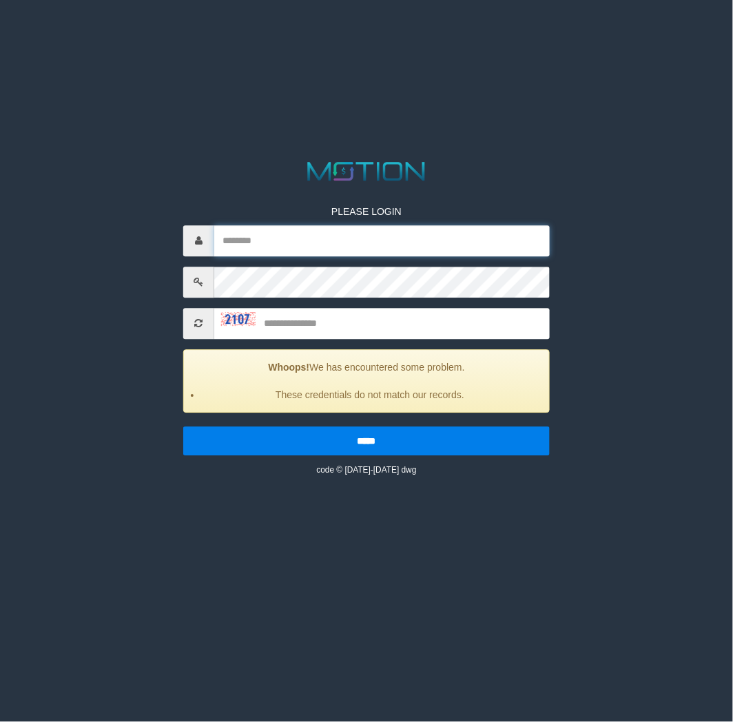 The width and height of the screenshot is (733, 722). I want to click on img: captcha, so click(238, 319).